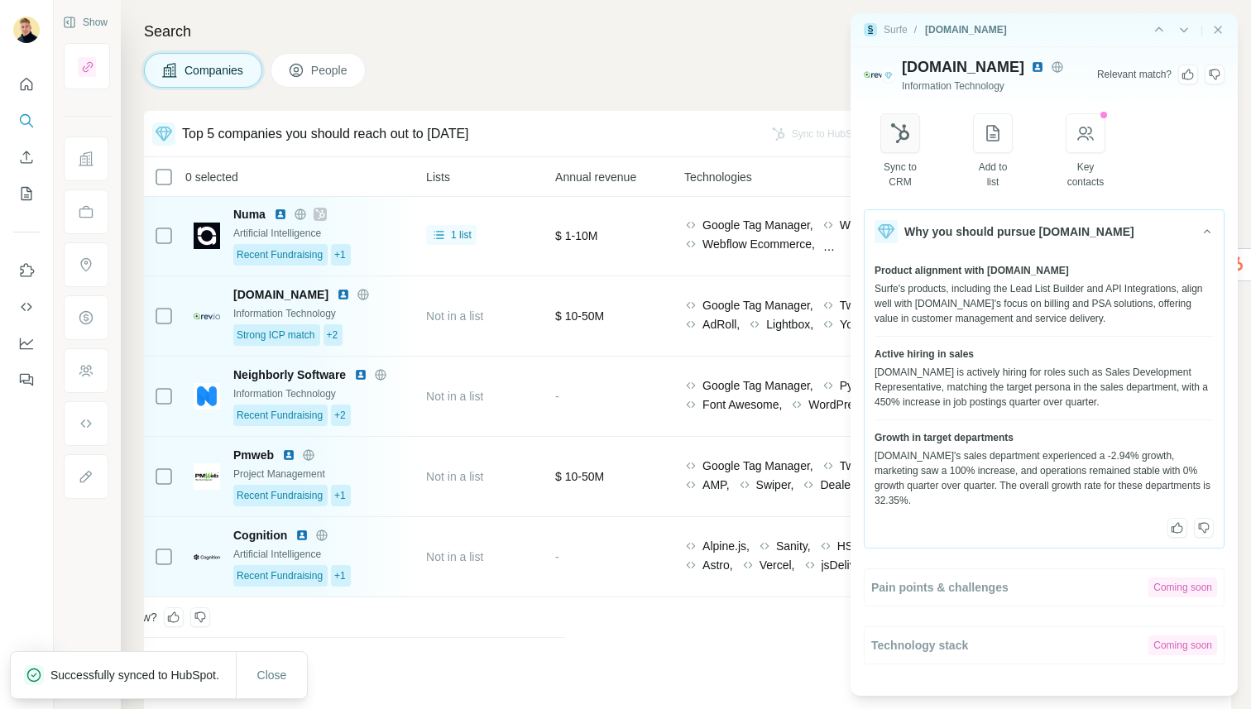  Describe the element at coordinates (777, 565) in the screenshot. I see `span: Vercel,` at that location.